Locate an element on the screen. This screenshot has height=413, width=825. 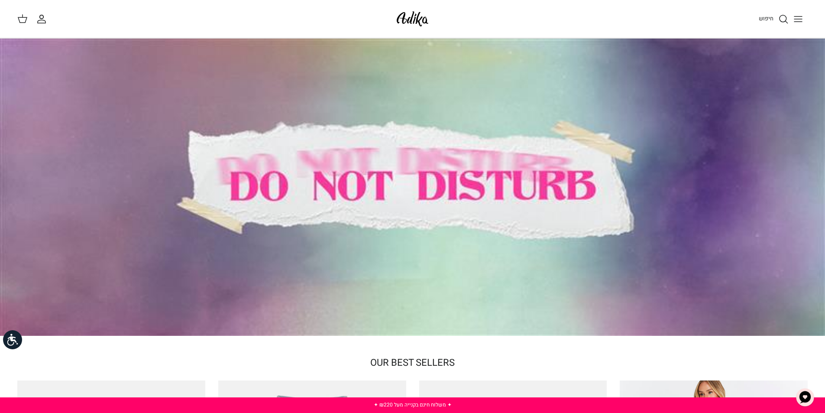
a: Adika IL is located at coordinates (412, 19).